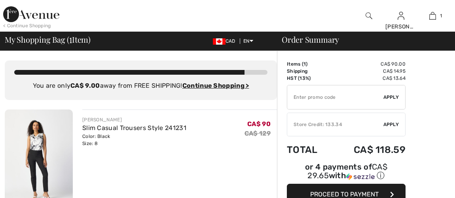 This screenshot has width=455, height=198. I want to click on td: Items ( ), so click(308, 64).